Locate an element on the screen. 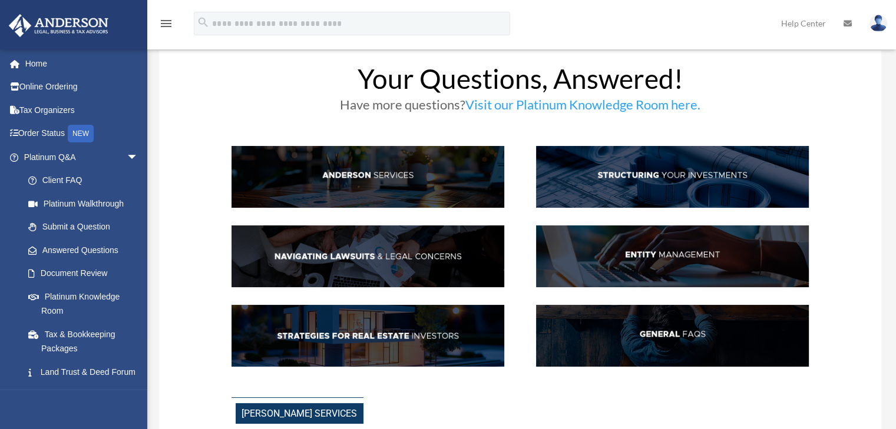 The height and width of the screenshot is (429, 896). img: User Pic is located at coordinates (878, 23).